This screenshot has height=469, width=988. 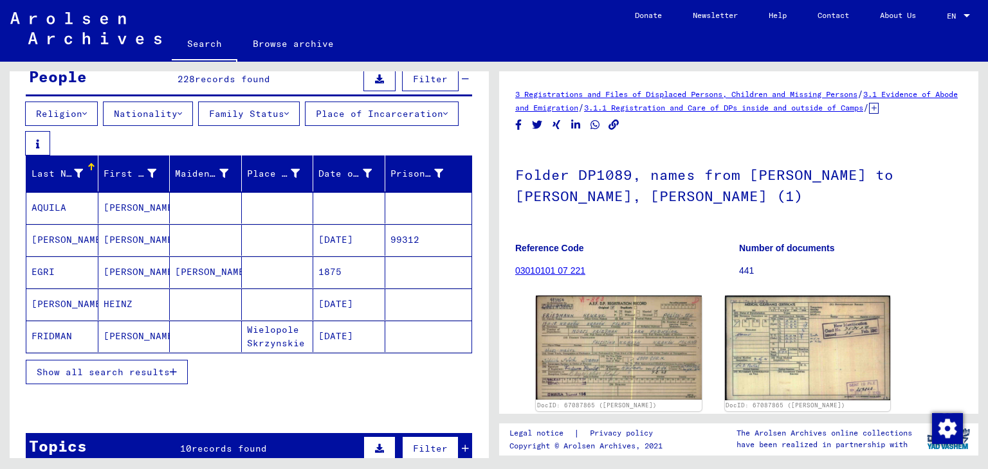 What do you see at coordinates (588, 446) in the screenshot?
I see `p: Copyright © Arolsen Archives, 2021` at bounding box center [588, 446].